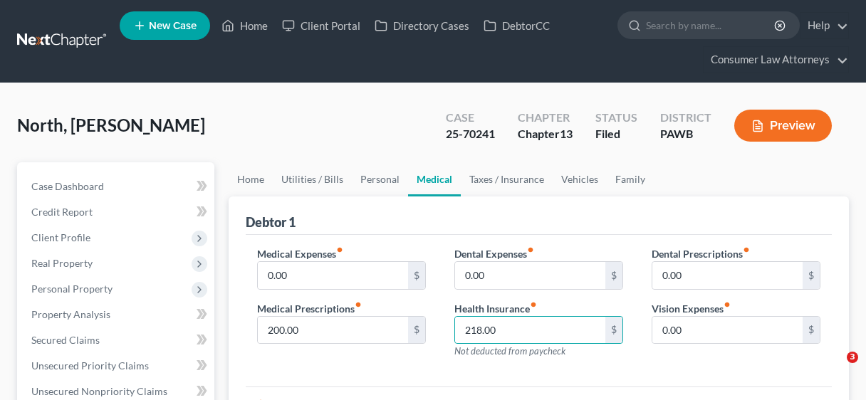 The image size is (866, 400). What do you see at coordinates (380, 180) in the screenshot?
I see `a: Personal` at bounding box center [380, 180].